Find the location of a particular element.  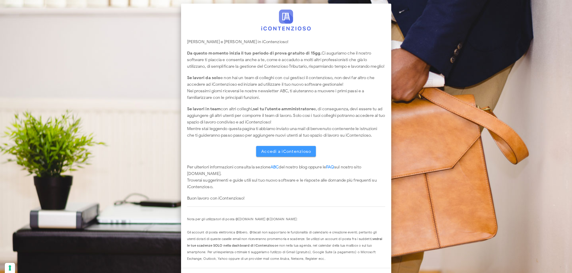

p: con altri colleghi, e, di conseguenza, devi essere tu ad aggiungere gli altri utenti per comporre... is located at coordinates (286, 122).